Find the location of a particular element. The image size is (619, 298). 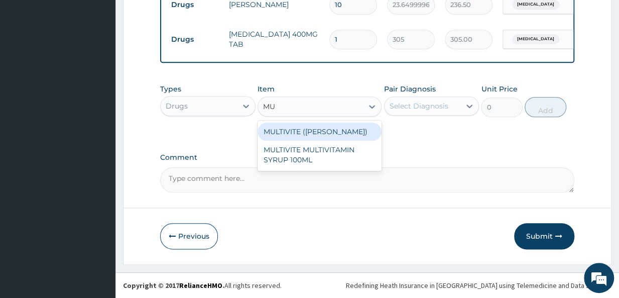

label: Comment is located at coordinates (367, 157).